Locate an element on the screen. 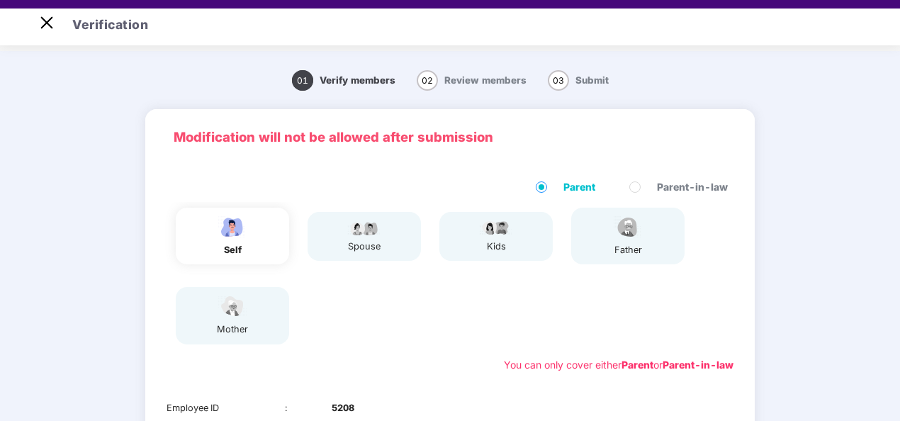 Image resolution: width=900 pixels, height=421 pixels. div: mother is located at coordinates (232, 329).